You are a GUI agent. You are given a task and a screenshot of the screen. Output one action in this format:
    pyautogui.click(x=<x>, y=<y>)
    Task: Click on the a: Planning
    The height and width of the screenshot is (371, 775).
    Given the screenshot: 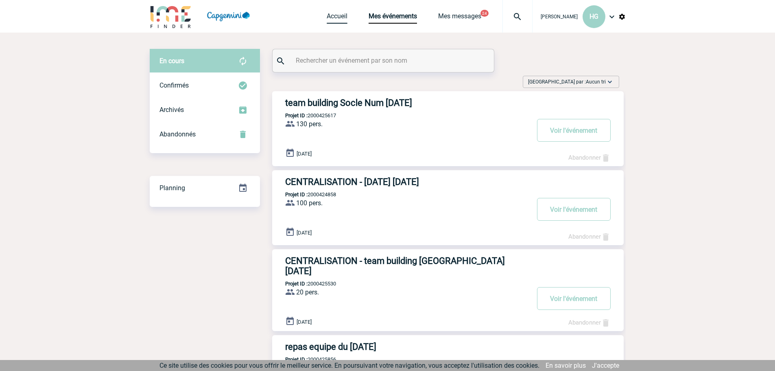 What is the action you would take?
    pyautogui.click(x=205, y=187)
    